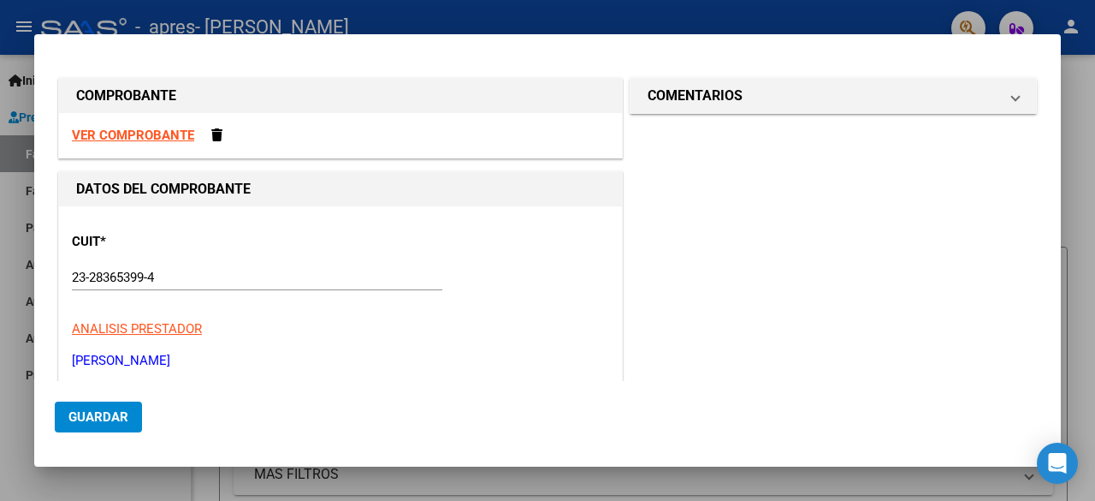 The height and width of the screenshot is (501, 1095). I want to click on mat-expansion-panel-header: COMENTARIOS, so click(833, 96).